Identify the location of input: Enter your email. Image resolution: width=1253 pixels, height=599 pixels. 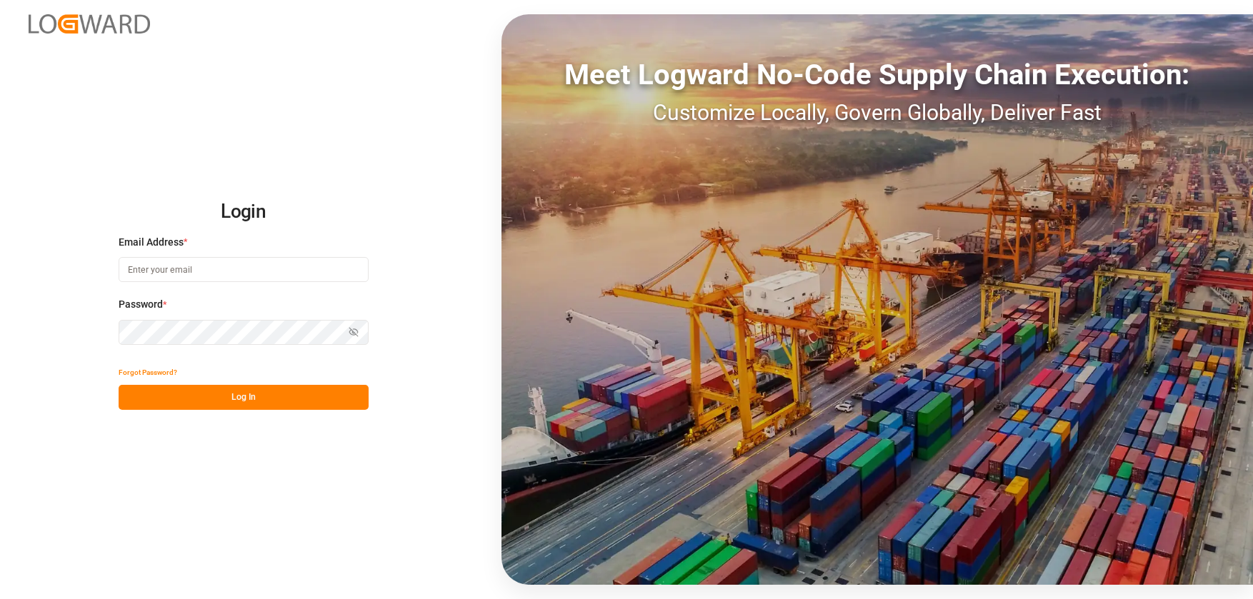
(244, 269).